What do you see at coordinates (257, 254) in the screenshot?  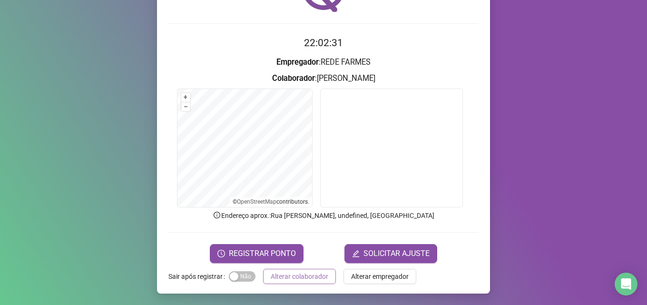 I see `button: REGISTRAR PONTO` at bounding box center [257, 254].